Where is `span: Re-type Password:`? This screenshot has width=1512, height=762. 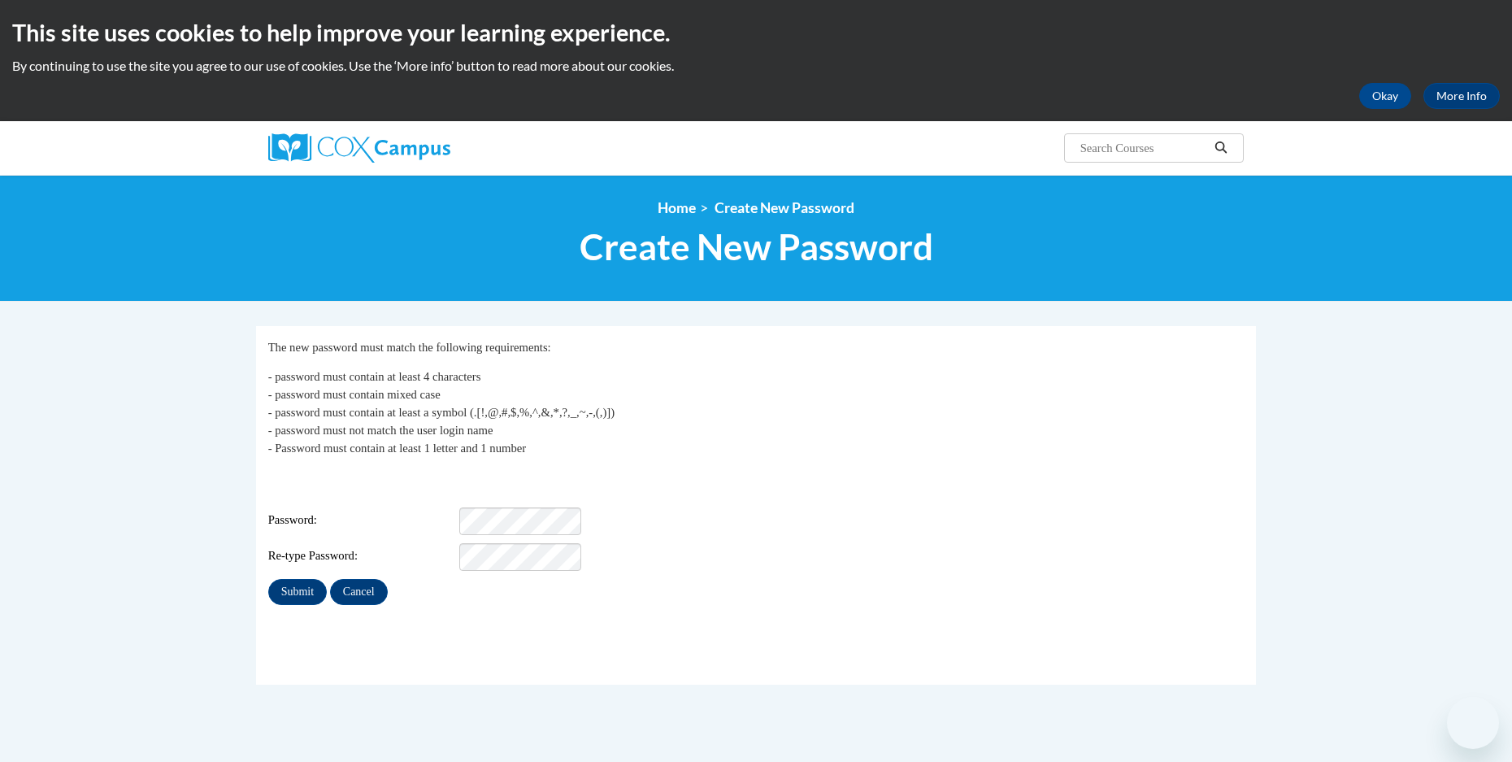 span: Re-type Password: is located at coordinates (363, 556).